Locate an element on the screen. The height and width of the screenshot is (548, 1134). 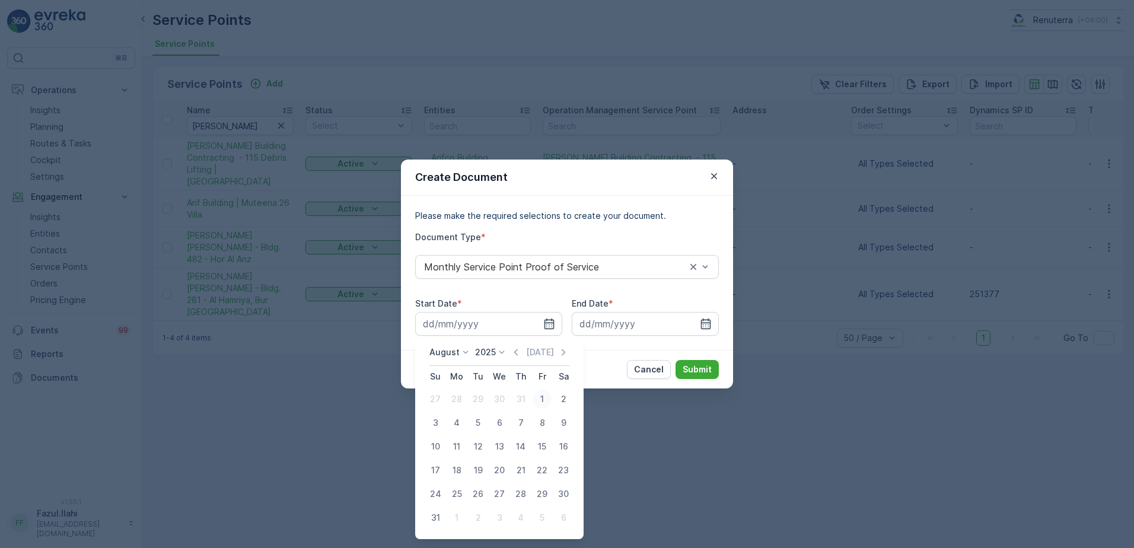
label: Document Type is located at coordinates (448, 237).